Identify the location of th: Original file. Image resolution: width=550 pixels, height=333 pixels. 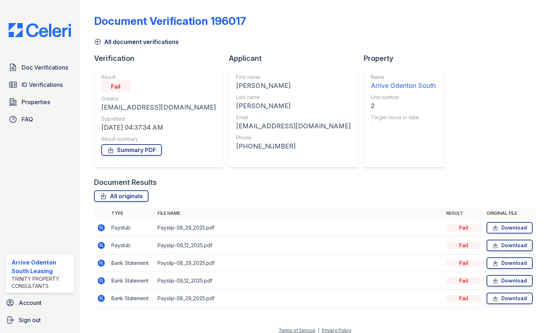
(509, 213).